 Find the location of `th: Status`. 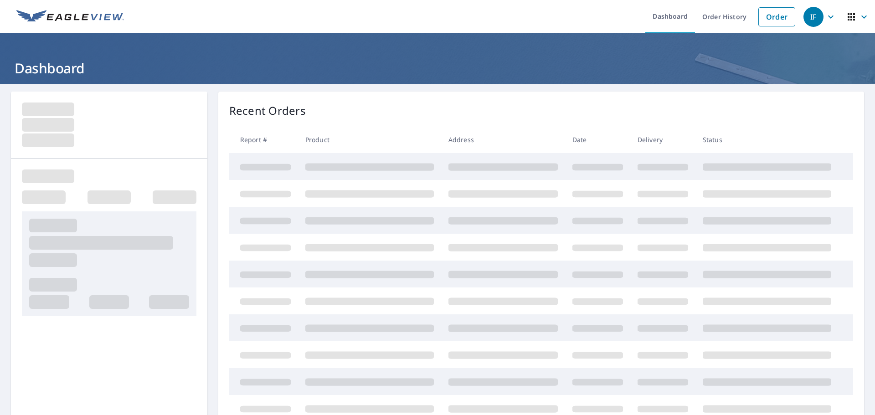

th: Status is located at coordinates (767, 139).